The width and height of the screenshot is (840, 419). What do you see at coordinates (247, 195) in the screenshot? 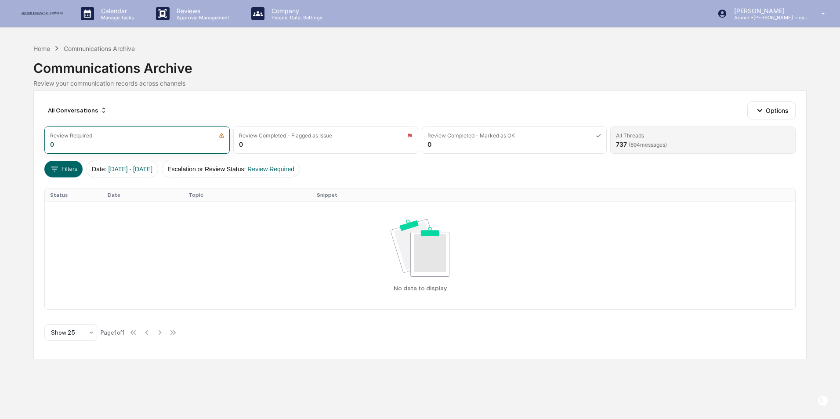
I see `th: Topic` at bounding box center [247, 195].